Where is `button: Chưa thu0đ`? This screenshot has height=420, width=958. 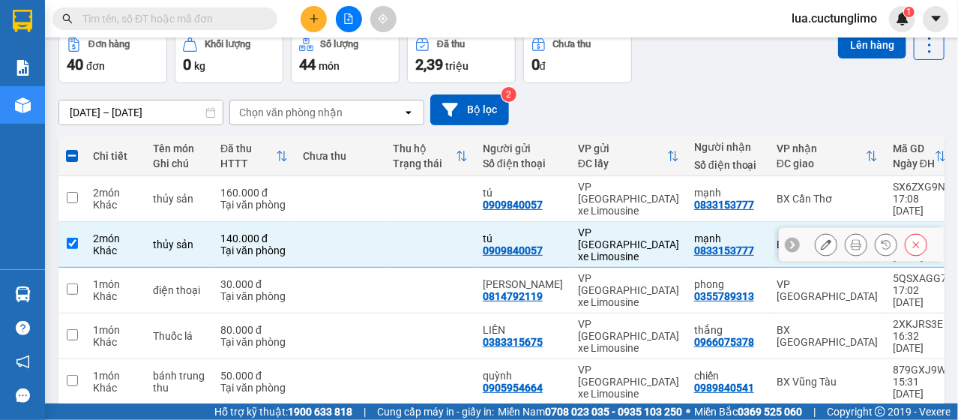
button: Chưa thu0đ is located at coordinates (577, 56).